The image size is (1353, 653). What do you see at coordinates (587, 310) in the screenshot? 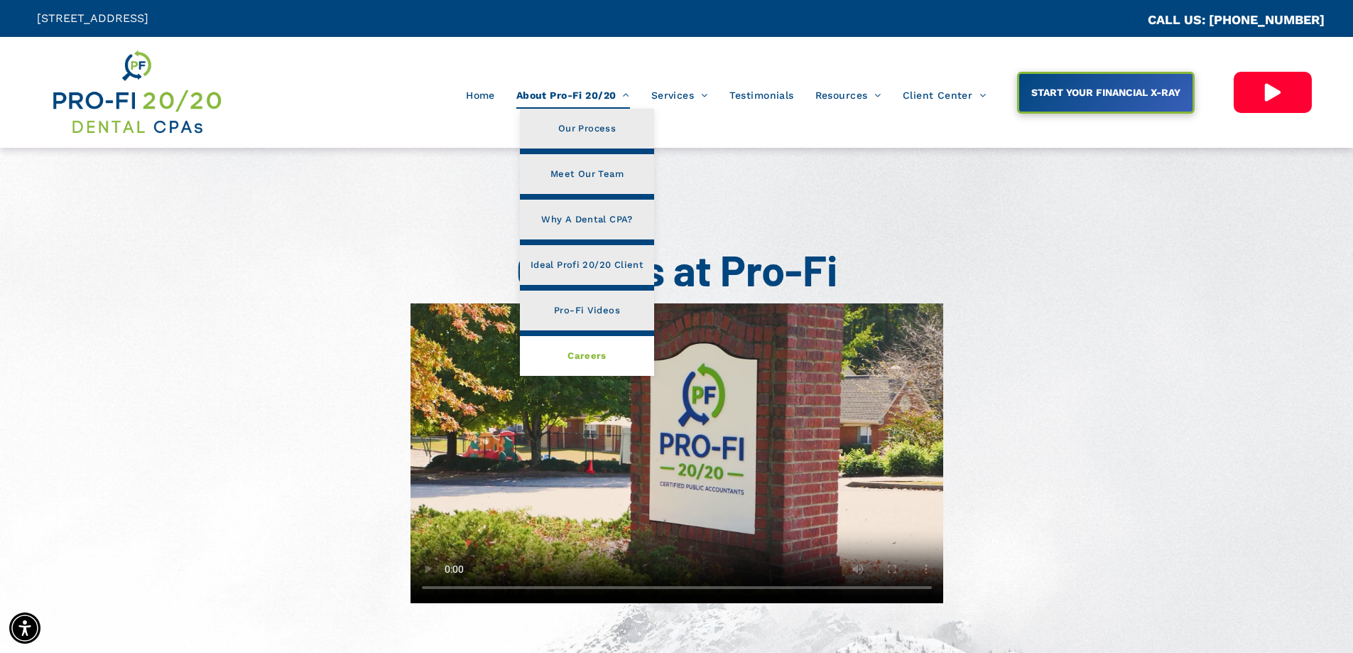
I see `span: Pro-Fi Videos` at bounding box center [587, 310].